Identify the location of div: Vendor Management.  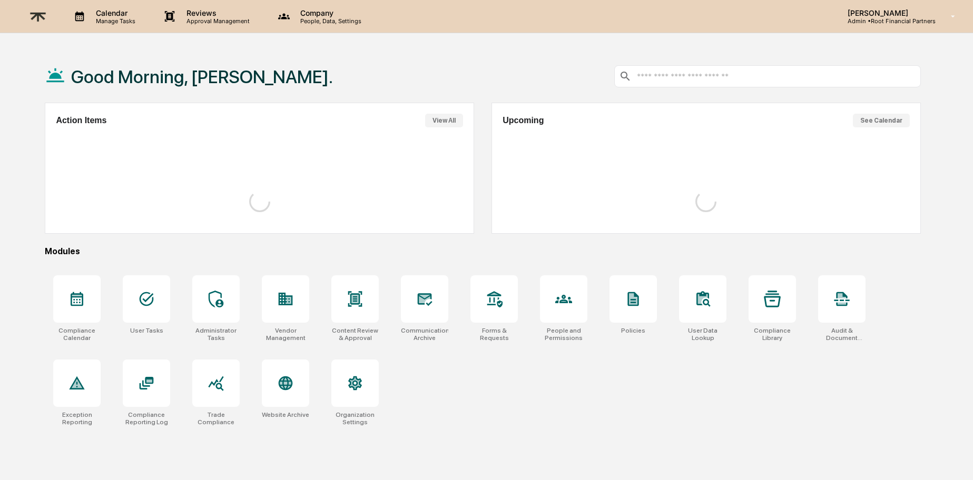
(285, 334).